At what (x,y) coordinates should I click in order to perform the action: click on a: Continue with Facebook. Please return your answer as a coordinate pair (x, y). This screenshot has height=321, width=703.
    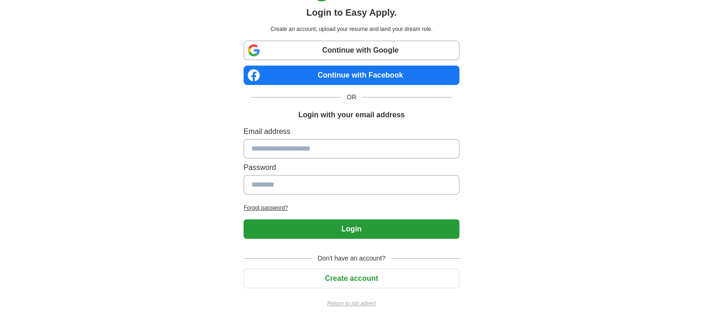
    Looking at the image, I should click on (351, 75).